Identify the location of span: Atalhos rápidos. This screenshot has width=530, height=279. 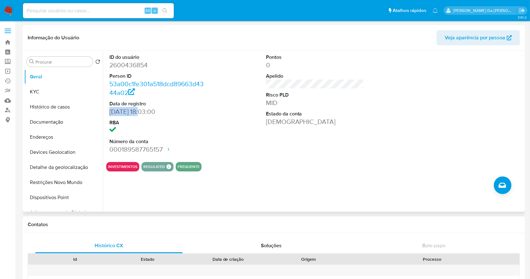
(409, 10).